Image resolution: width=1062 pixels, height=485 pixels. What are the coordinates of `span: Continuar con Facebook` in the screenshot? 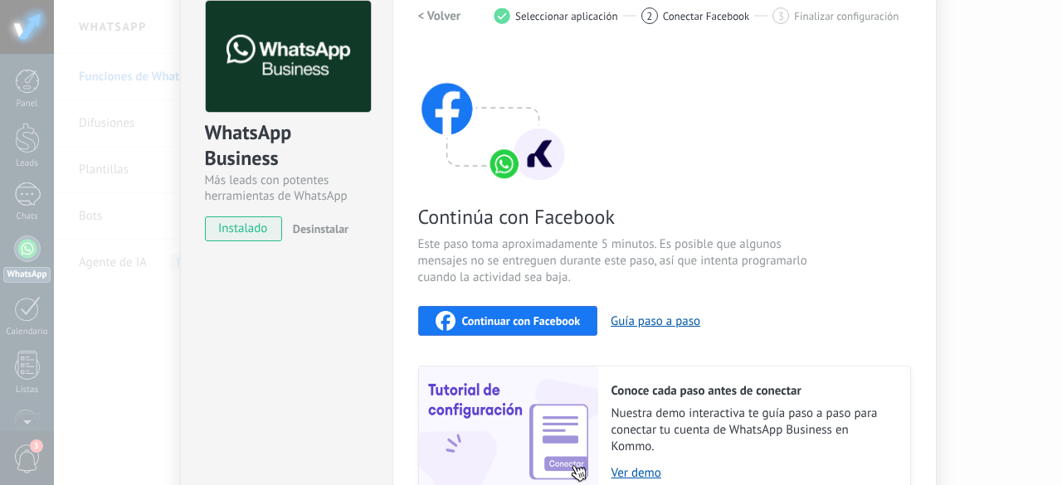 It's located at (521, 321).